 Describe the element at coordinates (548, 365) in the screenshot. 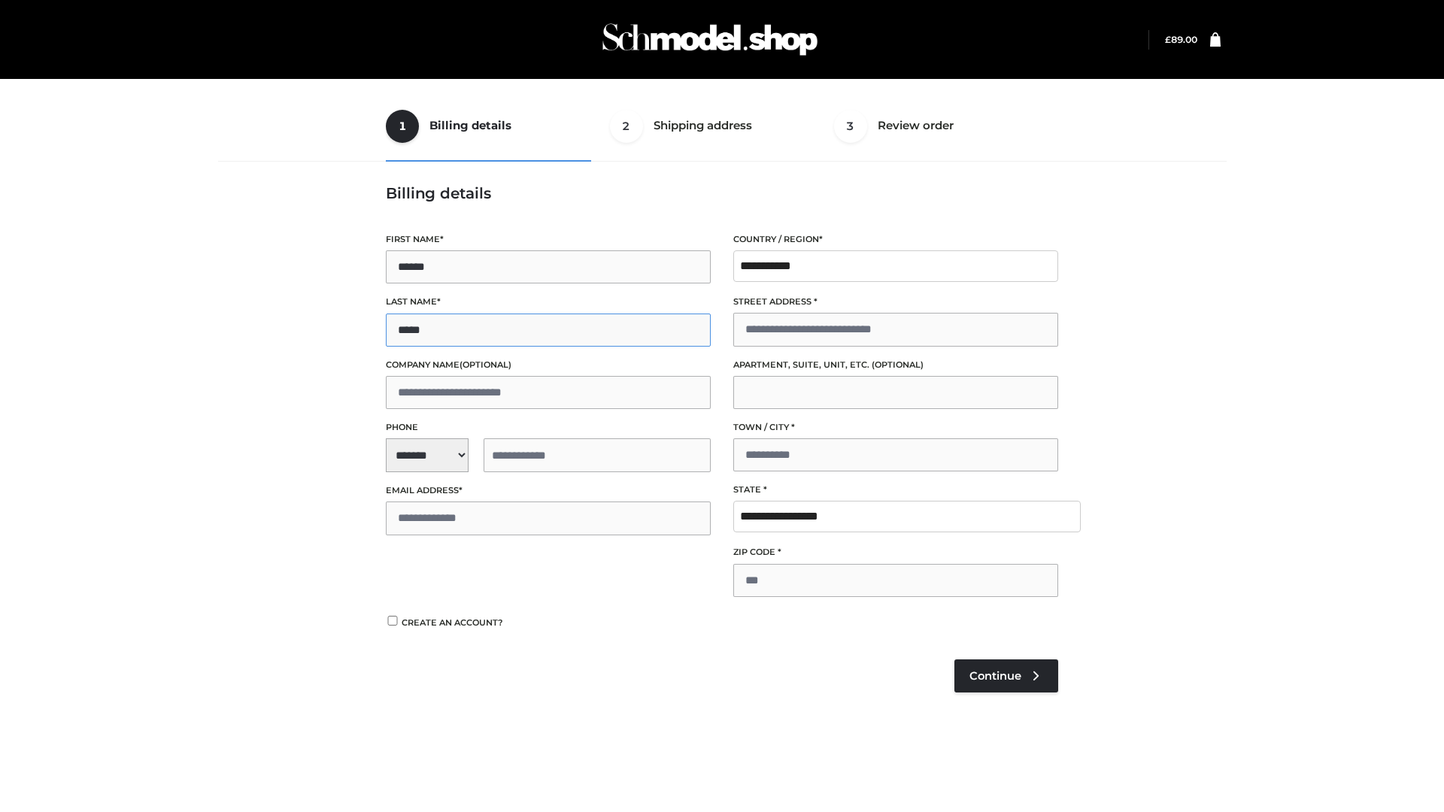

I see `label: Company name` at that location.